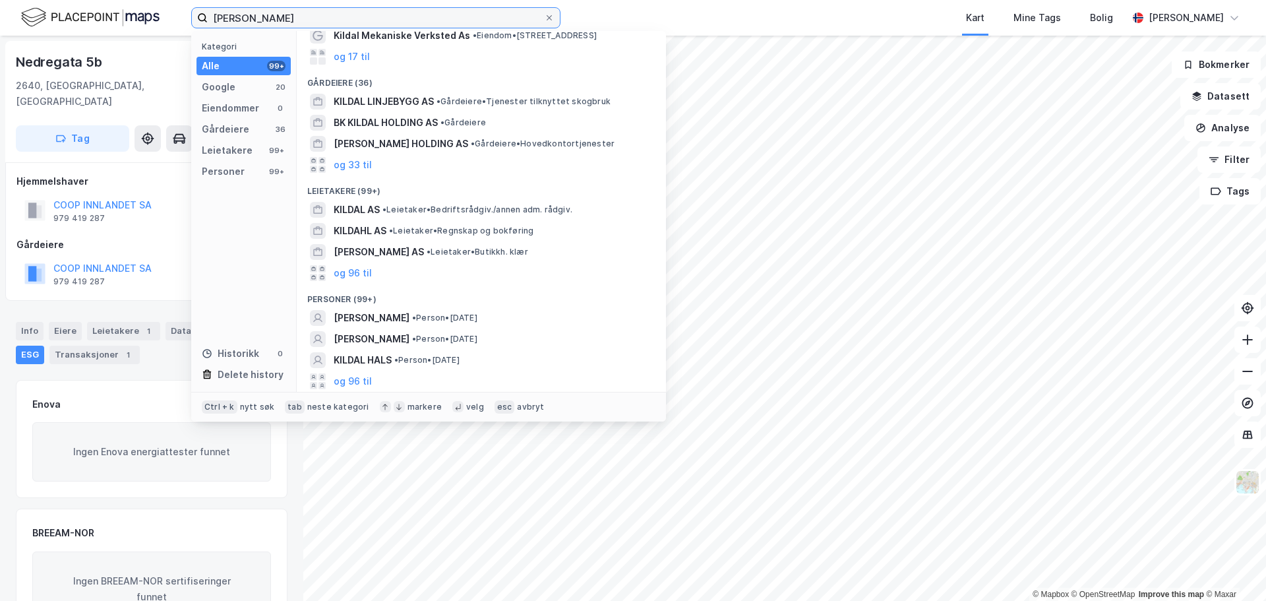 This screenshot has width=1266, height=601. What do you see at coordinates (60, 62) in the screenshot?
I see `div: Nedregata 5b` at bounding box center [60, 62].